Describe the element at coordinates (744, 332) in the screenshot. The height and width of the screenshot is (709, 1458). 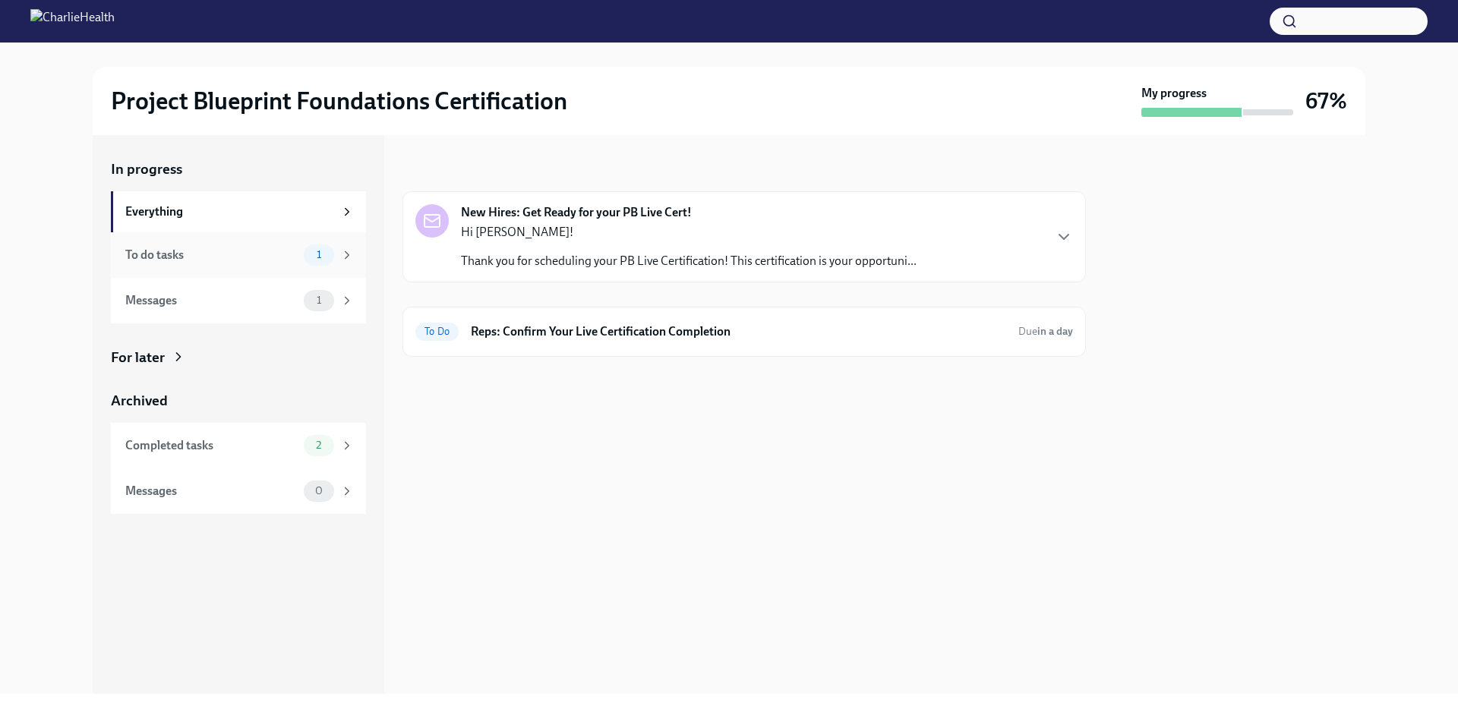
I see `a: To DoReps: Confirm Your Live Certification CompletionDuein a day` at that location.